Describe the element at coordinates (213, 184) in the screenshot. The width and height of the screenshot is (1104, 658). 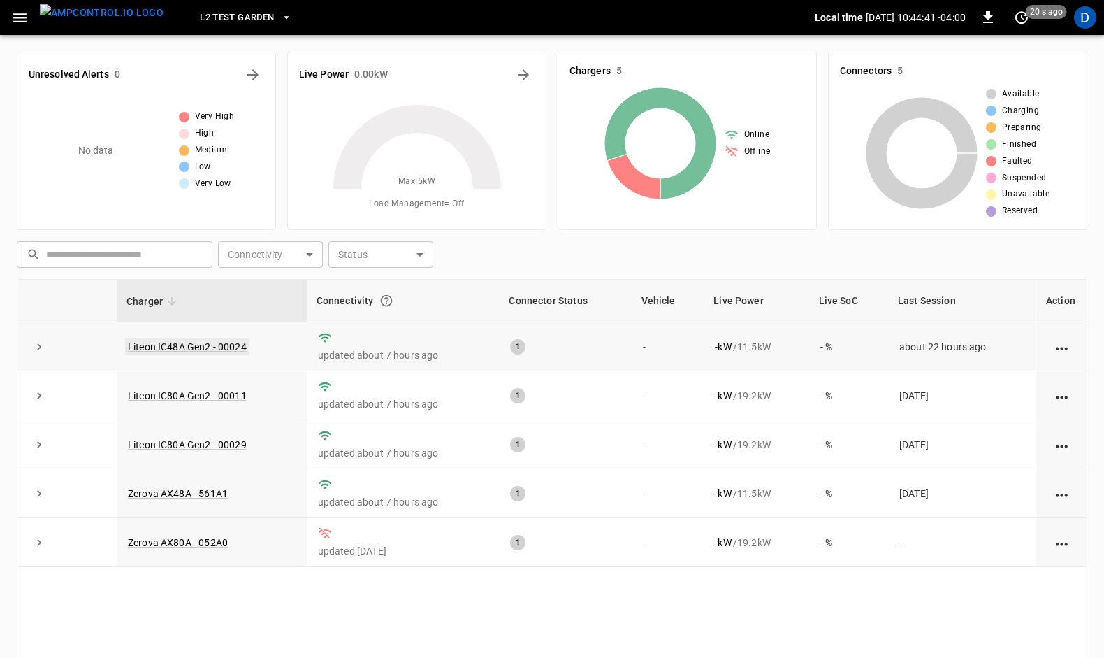
I see `span: Very Low` at that location.